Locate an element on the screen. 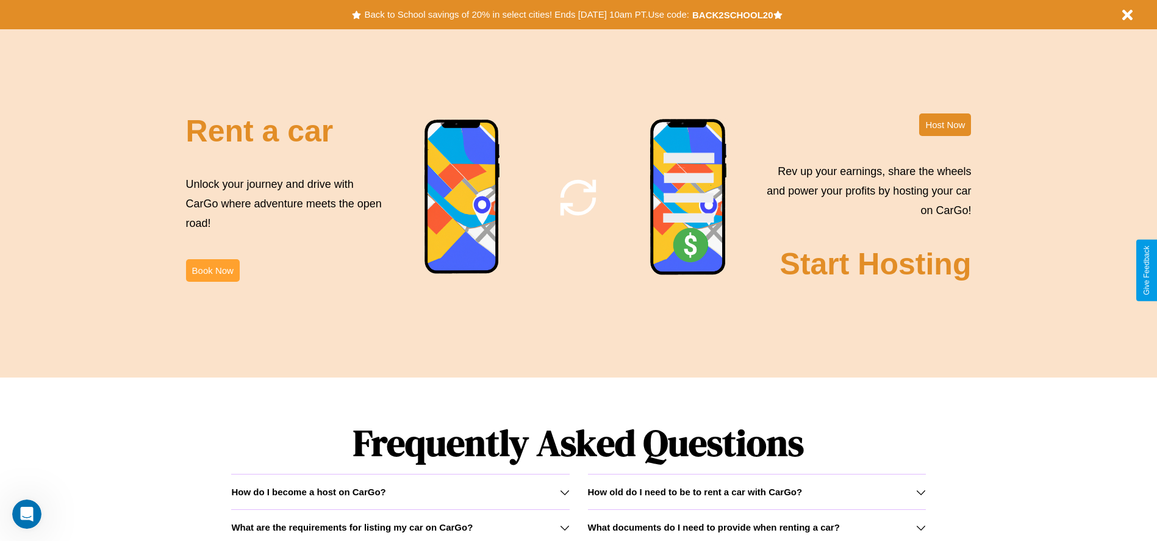  button: Host Now is located at coordinates (944, 124).